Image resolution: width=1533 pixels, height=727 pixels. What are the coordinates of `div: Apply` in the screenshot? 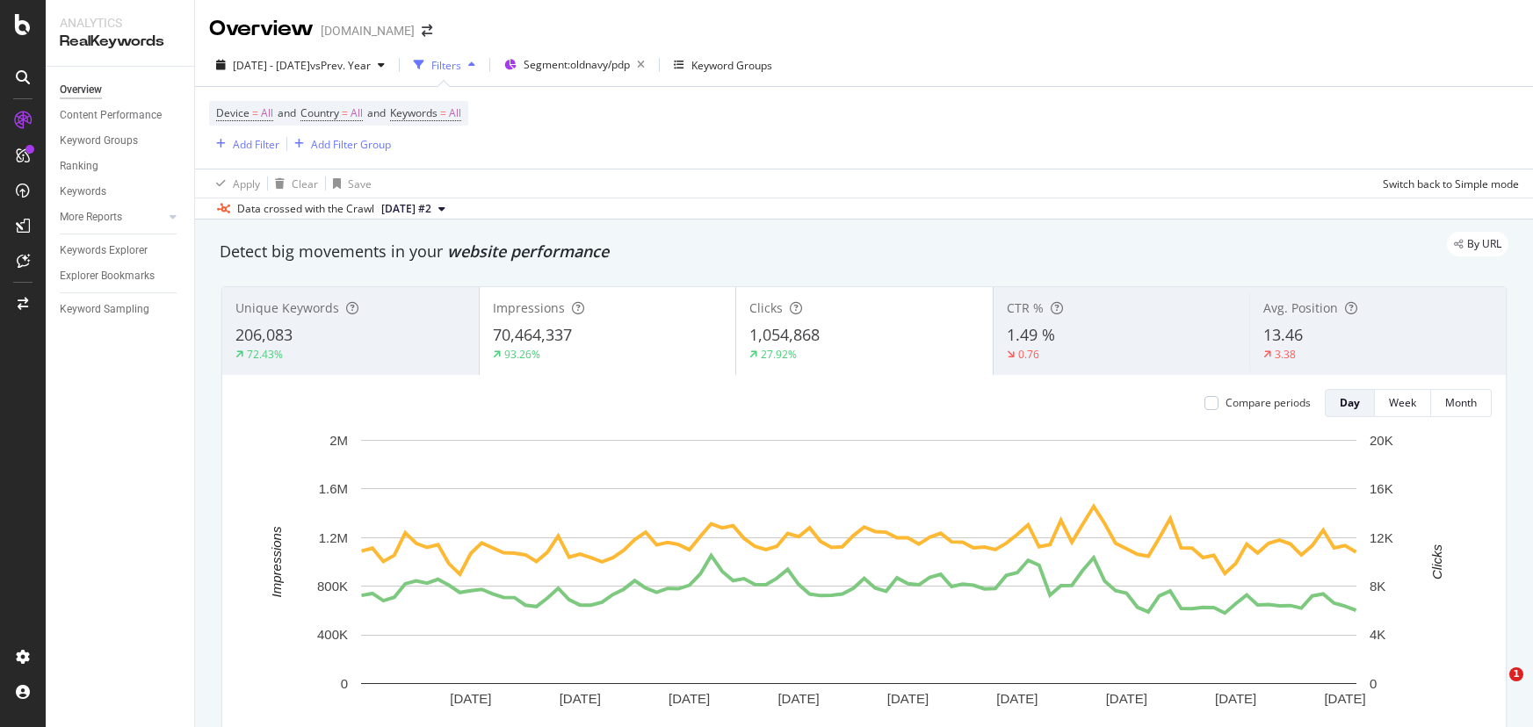 It's located at (246, 184).